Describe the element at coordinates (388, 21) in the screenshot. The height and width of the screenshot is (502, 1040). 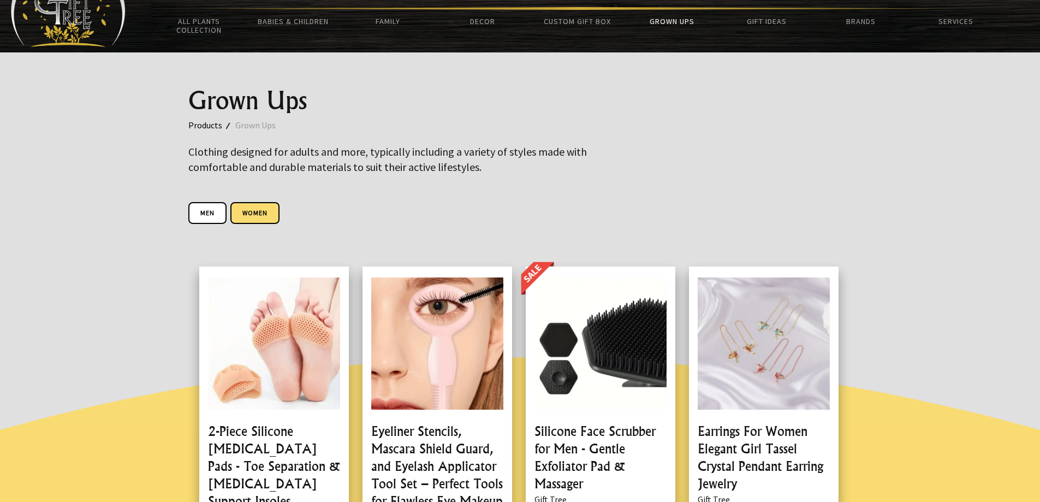
I see `a: Family` at that location.